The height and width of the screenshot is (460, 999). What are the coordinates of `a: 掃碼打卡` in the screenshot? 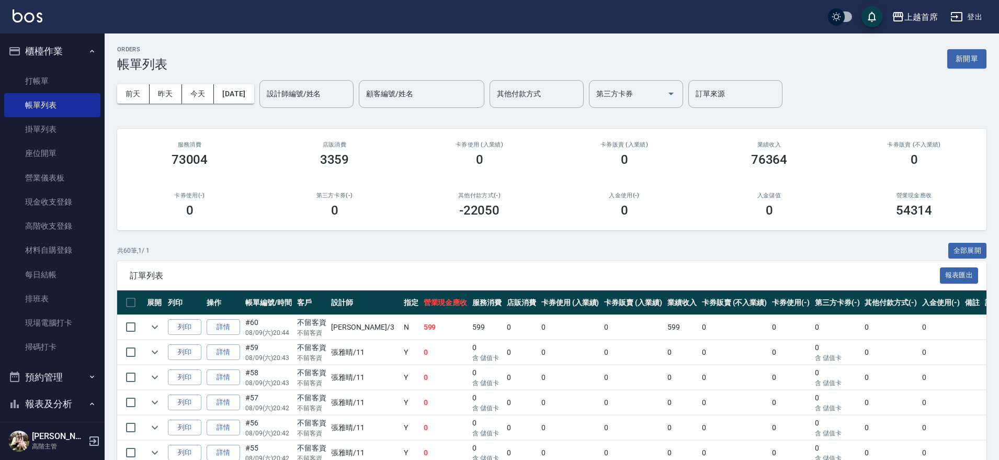 It's located at (52, 347).